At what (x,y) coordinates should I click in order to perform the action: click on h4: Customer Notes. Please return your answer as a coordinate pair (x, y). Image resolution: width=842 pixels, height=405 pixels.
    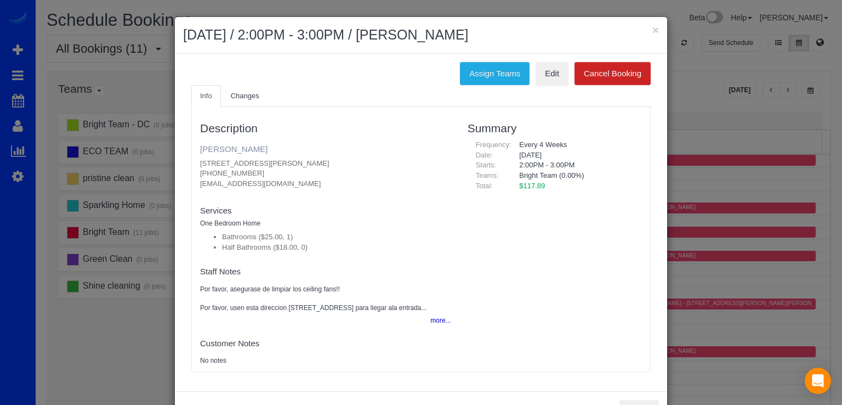
    Looking at the image, I should click on (326, 343).